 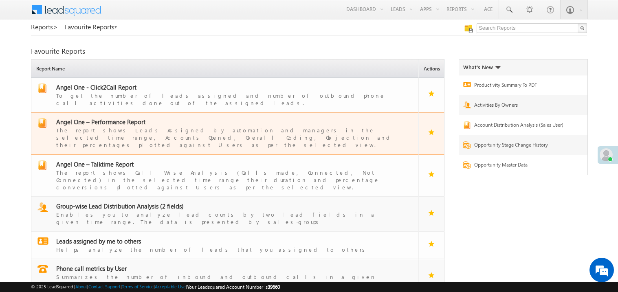 What do you see at coordinates (230, 280) in the screenshot?
I see `div: Summarizes the number of inbound and outbound calls in a given timeperiod by users` at bounding box center [230, 280].